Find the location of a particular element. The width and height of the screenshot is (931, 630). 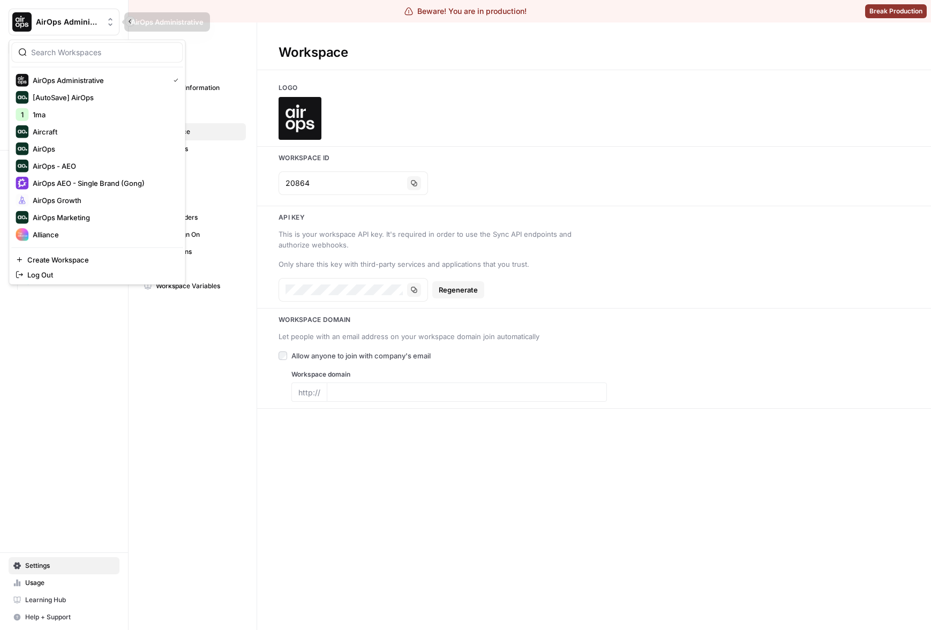

button: Break Production is located at coordinates (896, 11).